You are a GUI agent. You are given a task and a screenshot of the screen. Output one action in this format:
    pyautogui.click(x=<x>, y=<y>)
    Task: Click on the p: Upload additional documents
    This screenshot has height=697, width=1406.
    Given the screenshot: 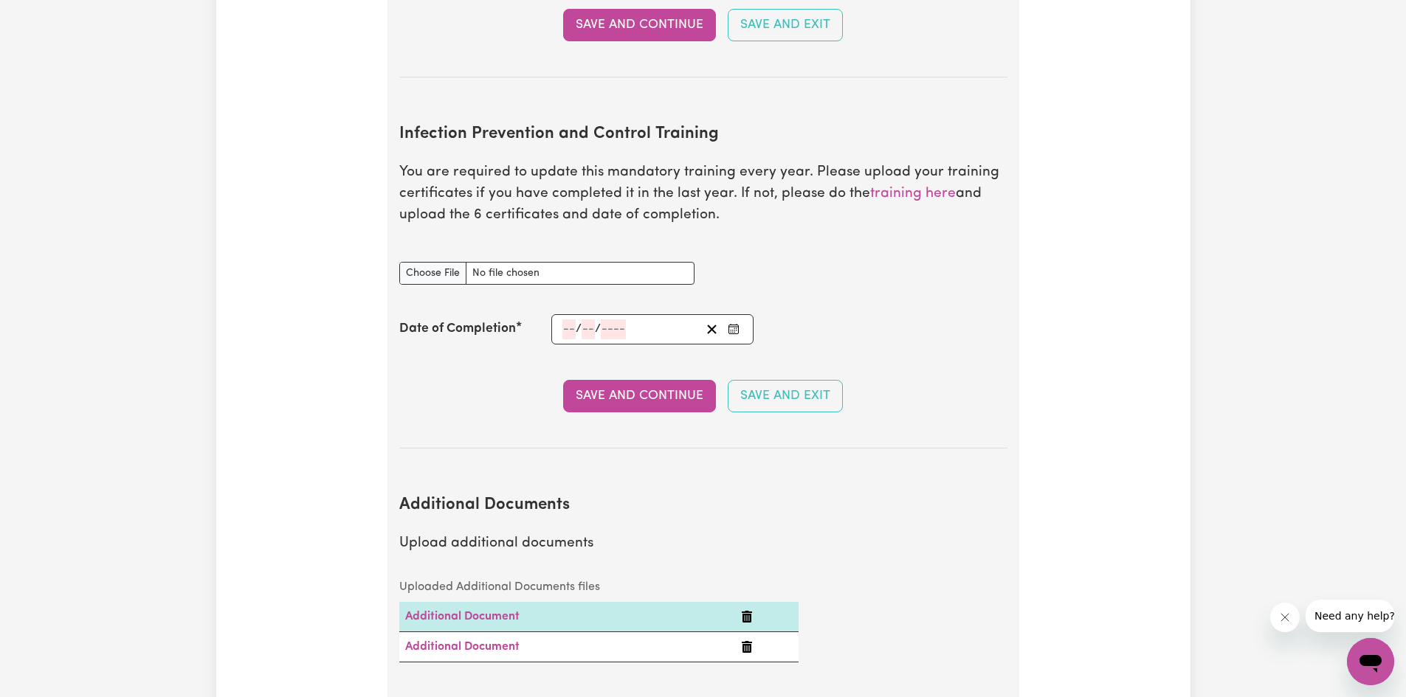 What is the action you would take?
    pyautogui.click(x=703, y=544)
    